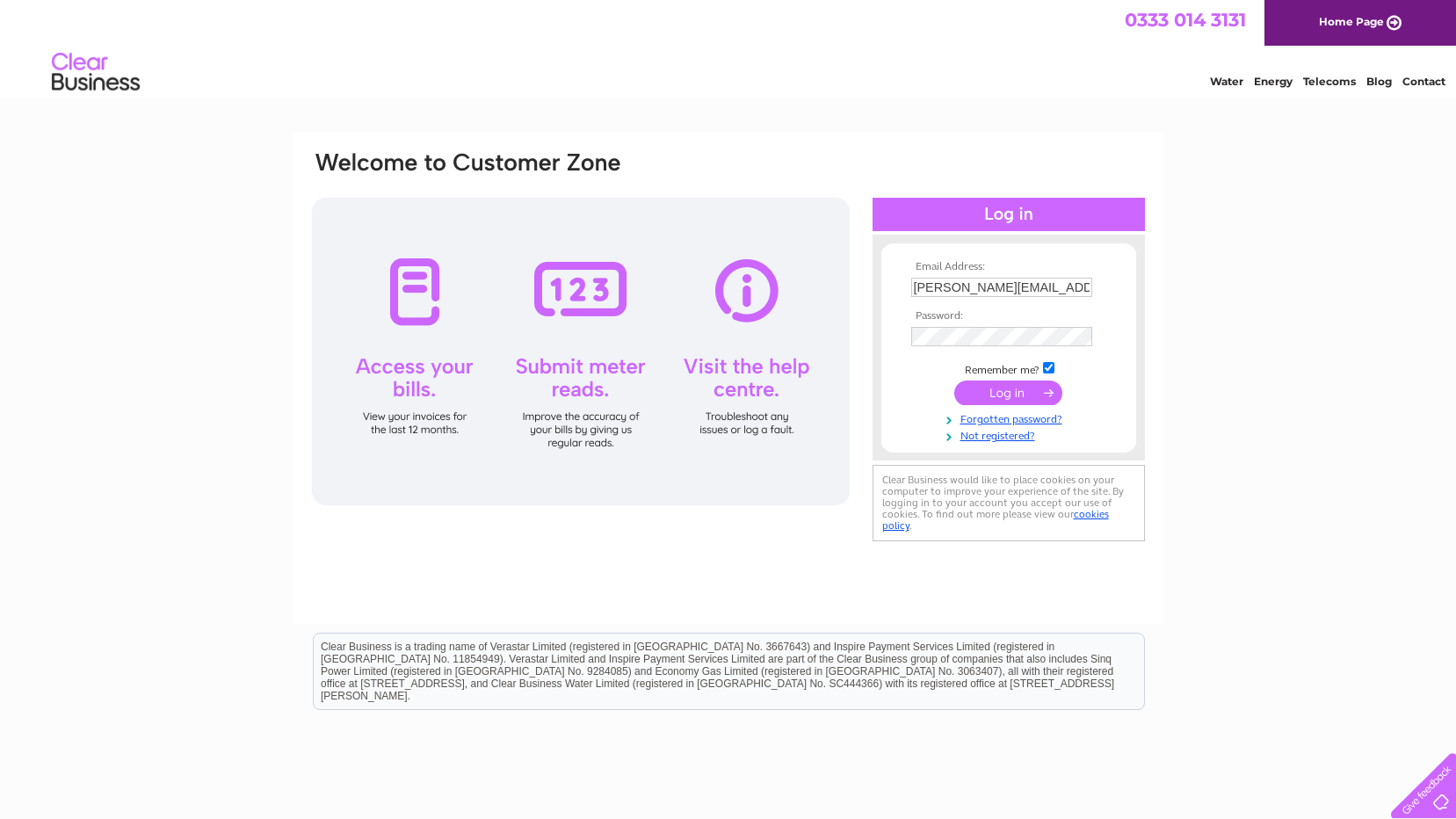 Image resolution: width=1456 pixels, height=819 pixels. Describe the element at coordinates (1009, 368) in the screenshot. I see `td: Remember me?` at that location.